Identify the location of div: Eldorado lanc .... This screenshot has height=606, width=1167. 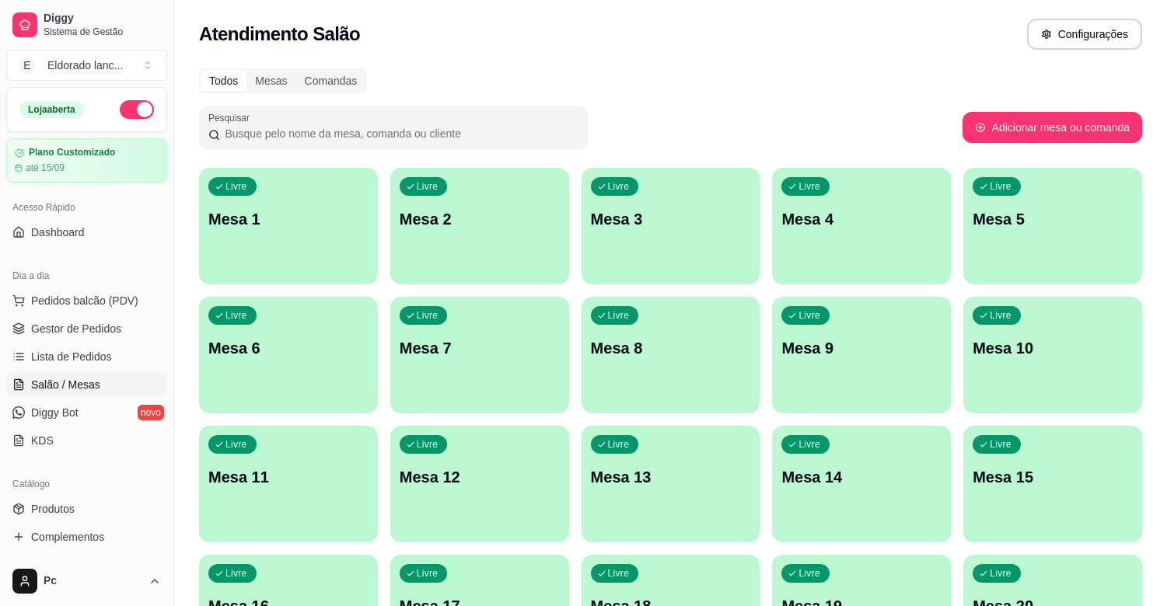
(85, 65).